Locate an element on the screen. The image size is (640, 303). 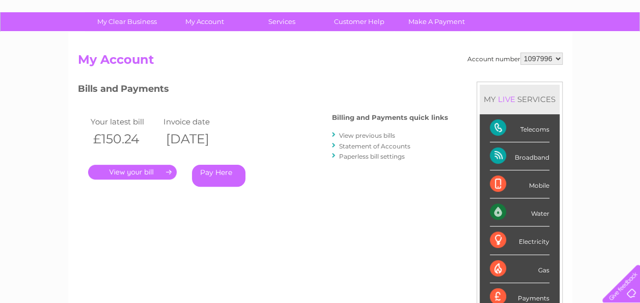
div: Telecoms is located at coordinates (519, 128).